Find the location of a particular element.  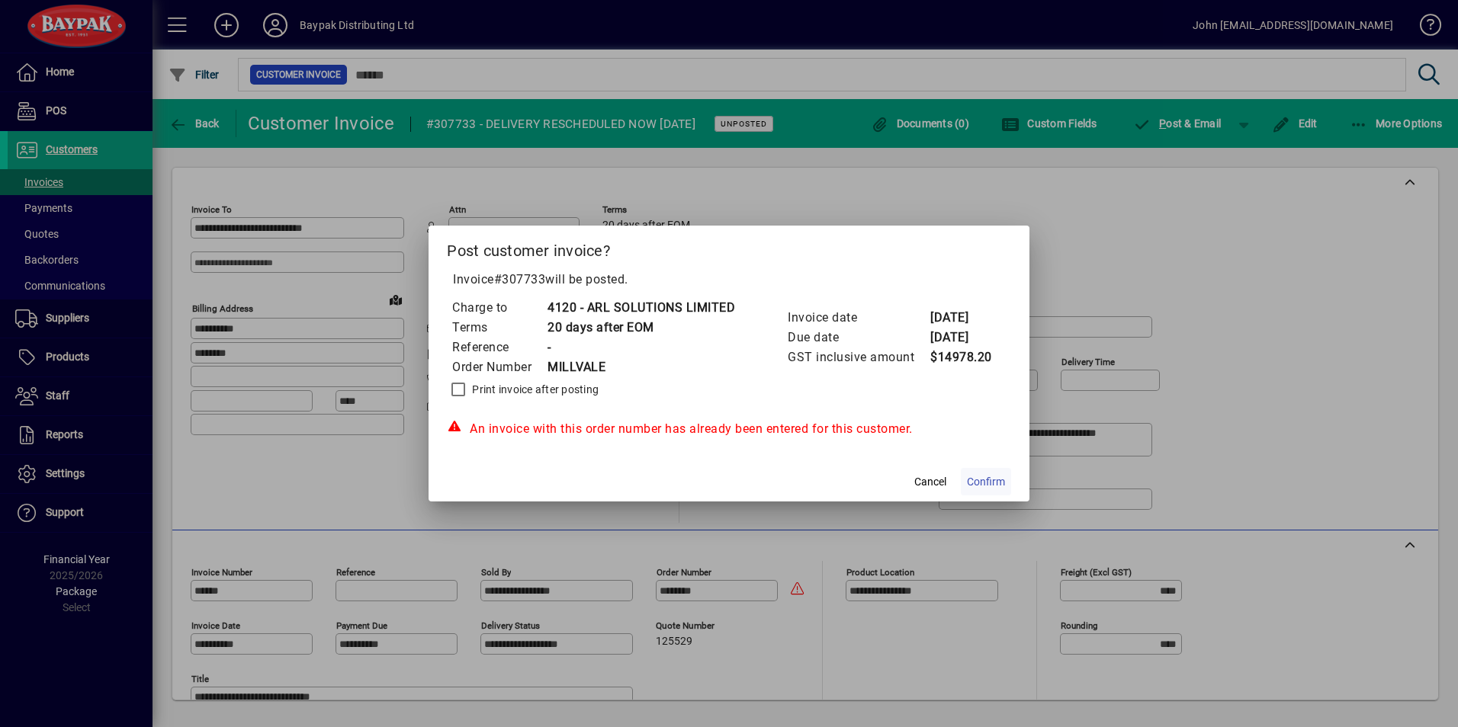

td: $14978.20 is located at coordinates (961, 358).